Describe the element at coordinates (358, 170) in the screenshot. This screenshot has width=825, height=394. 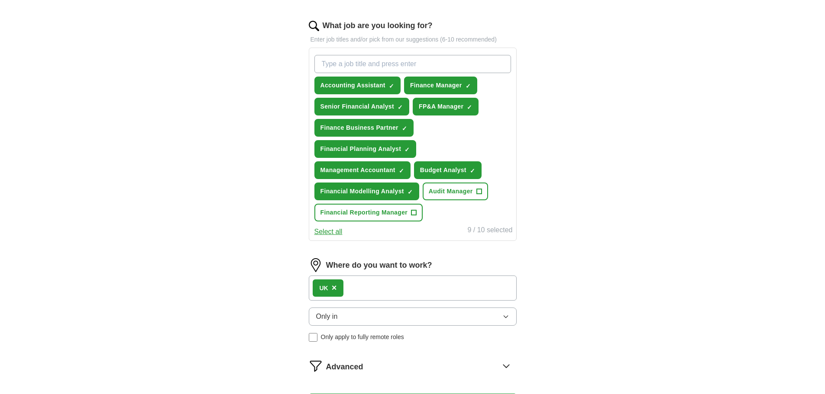
I see `span: Management Accountant` at that location.